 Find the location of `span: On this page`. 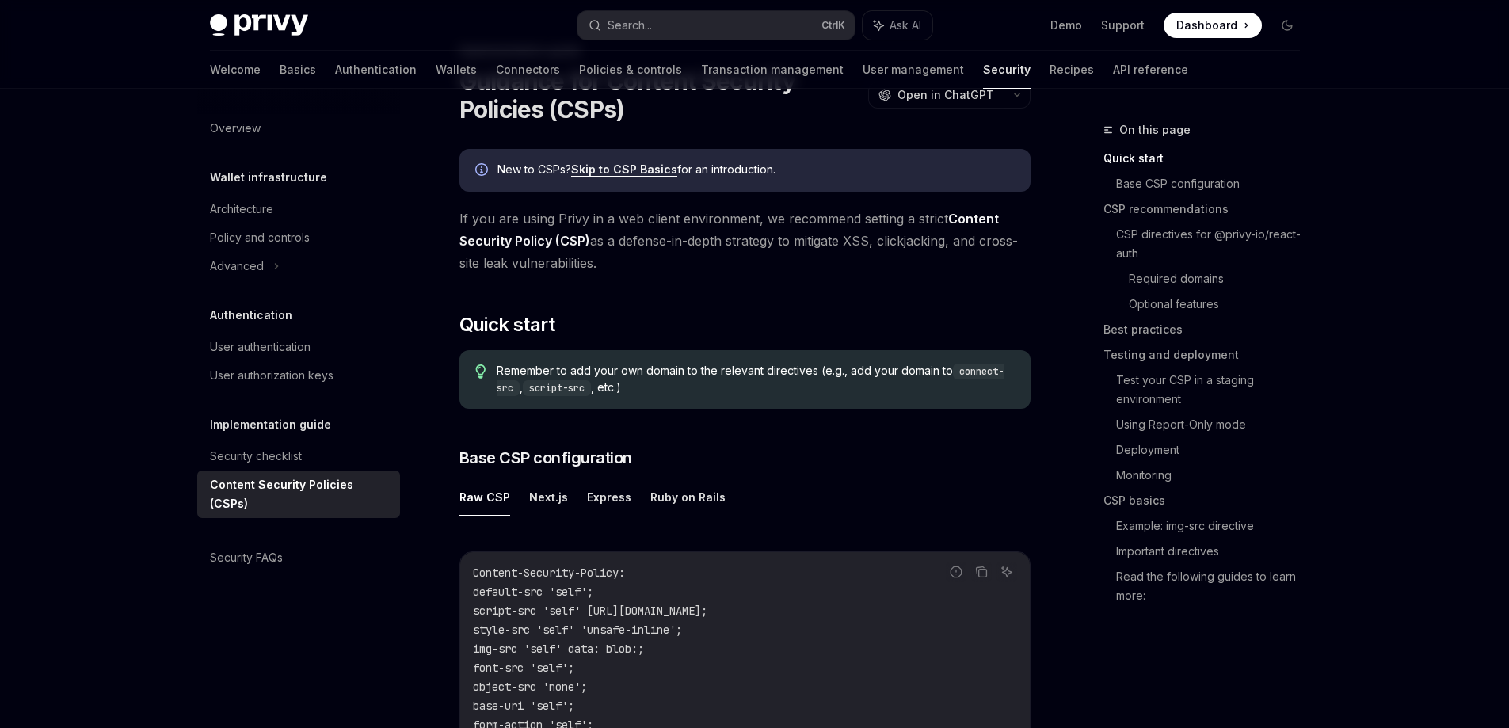

span: On this page is located at coordinates (1155, 130).